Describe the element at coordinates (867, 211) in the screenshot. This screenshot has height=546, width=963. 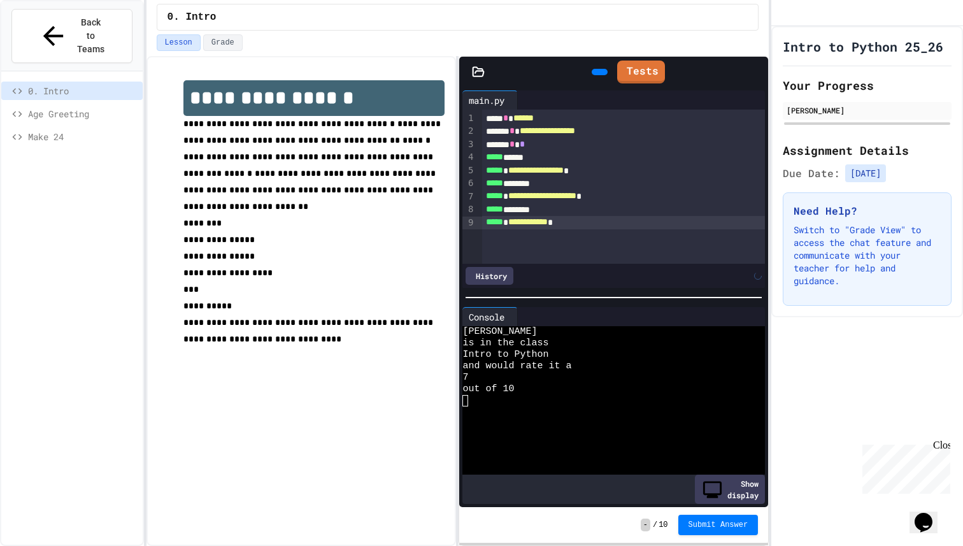
I see `h3: Need Help?` at that location.